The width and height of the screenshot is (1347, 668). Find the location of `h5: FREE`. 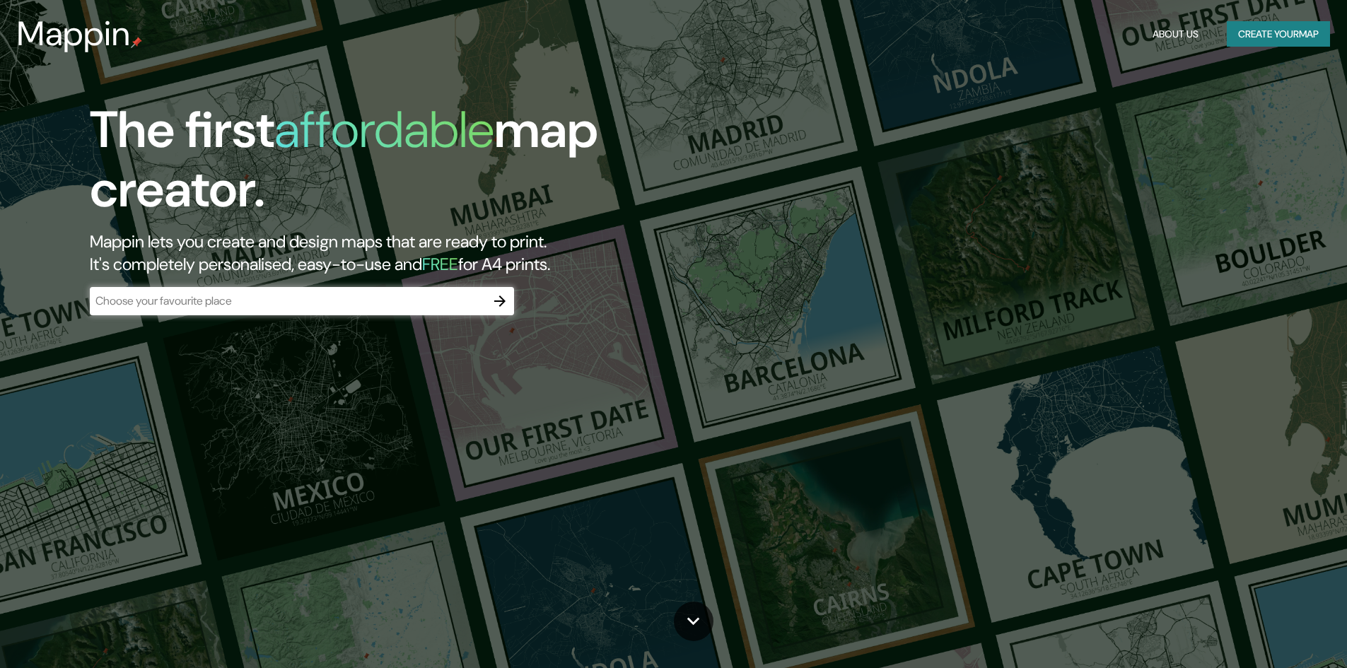

h5: FREE is located at coordinates (440, 264).